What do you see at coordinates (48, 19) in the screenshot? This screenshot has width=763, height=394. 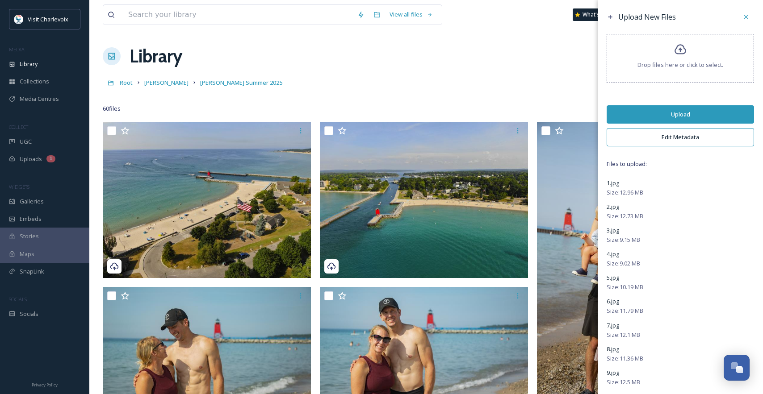 I see `span: Visit Charlevoix` at bounding box center [48, 19].